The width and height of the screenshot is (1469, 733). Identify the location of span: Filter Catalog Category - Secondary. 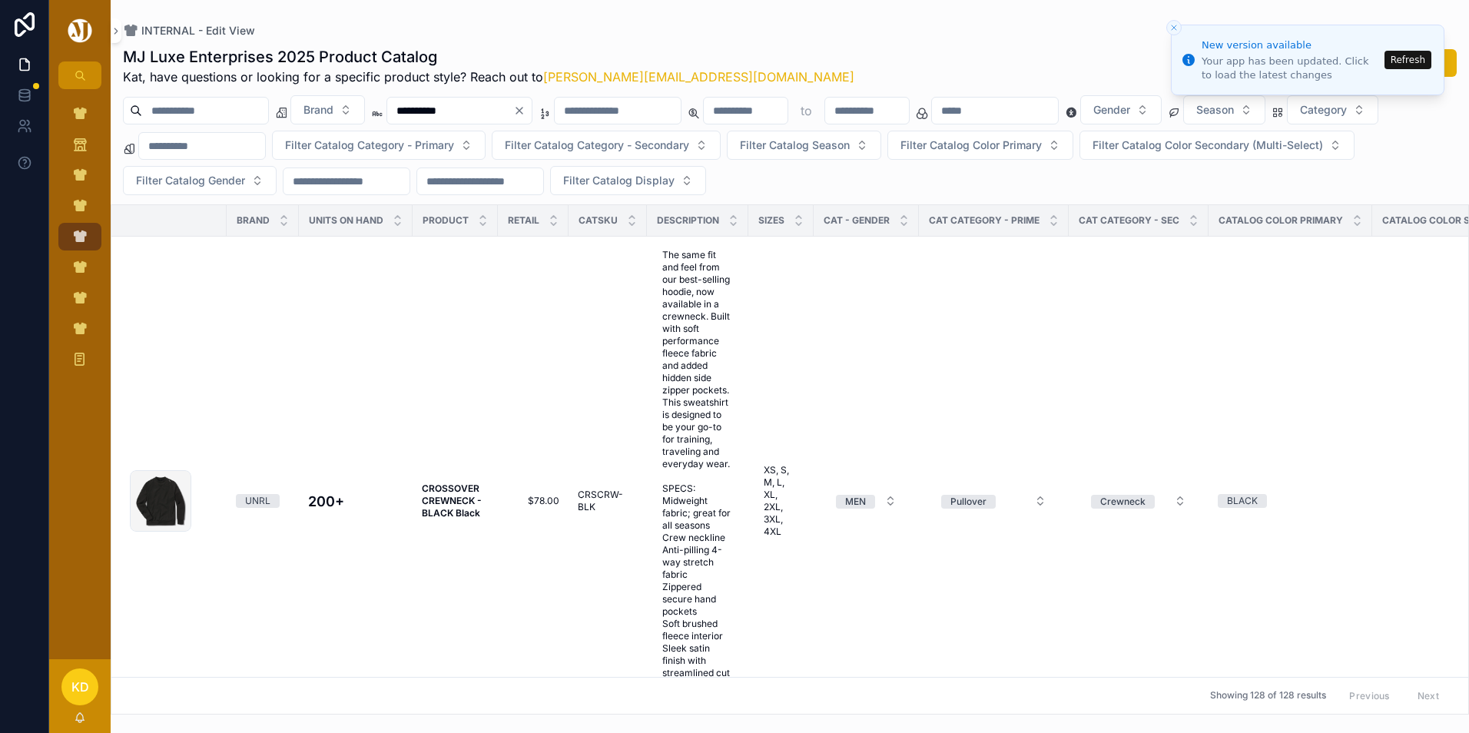
(597, 145).